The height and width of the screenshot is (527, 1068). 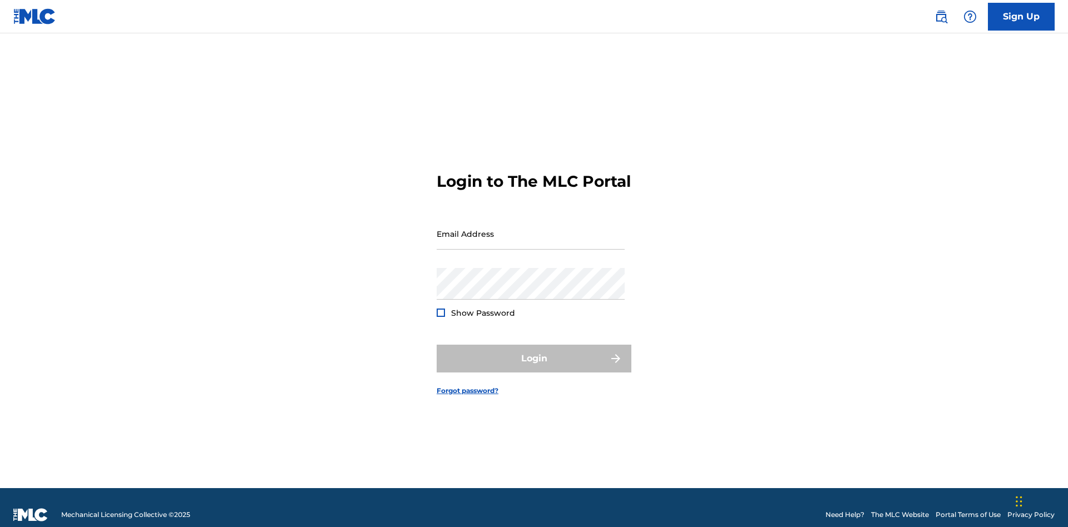 What do you see at coordinates (1021, 17) in the screenshot?
I see `a: Sign Up` at bounding box center [1021, 17].